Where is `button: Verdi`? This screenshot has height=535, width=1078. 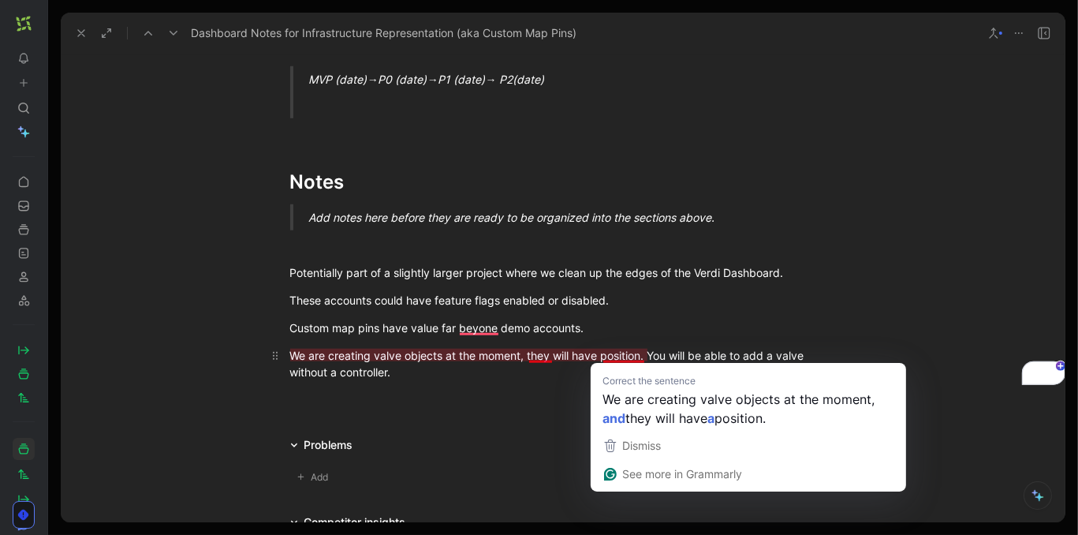
button: Verdi is located at coordinates (24, 24).